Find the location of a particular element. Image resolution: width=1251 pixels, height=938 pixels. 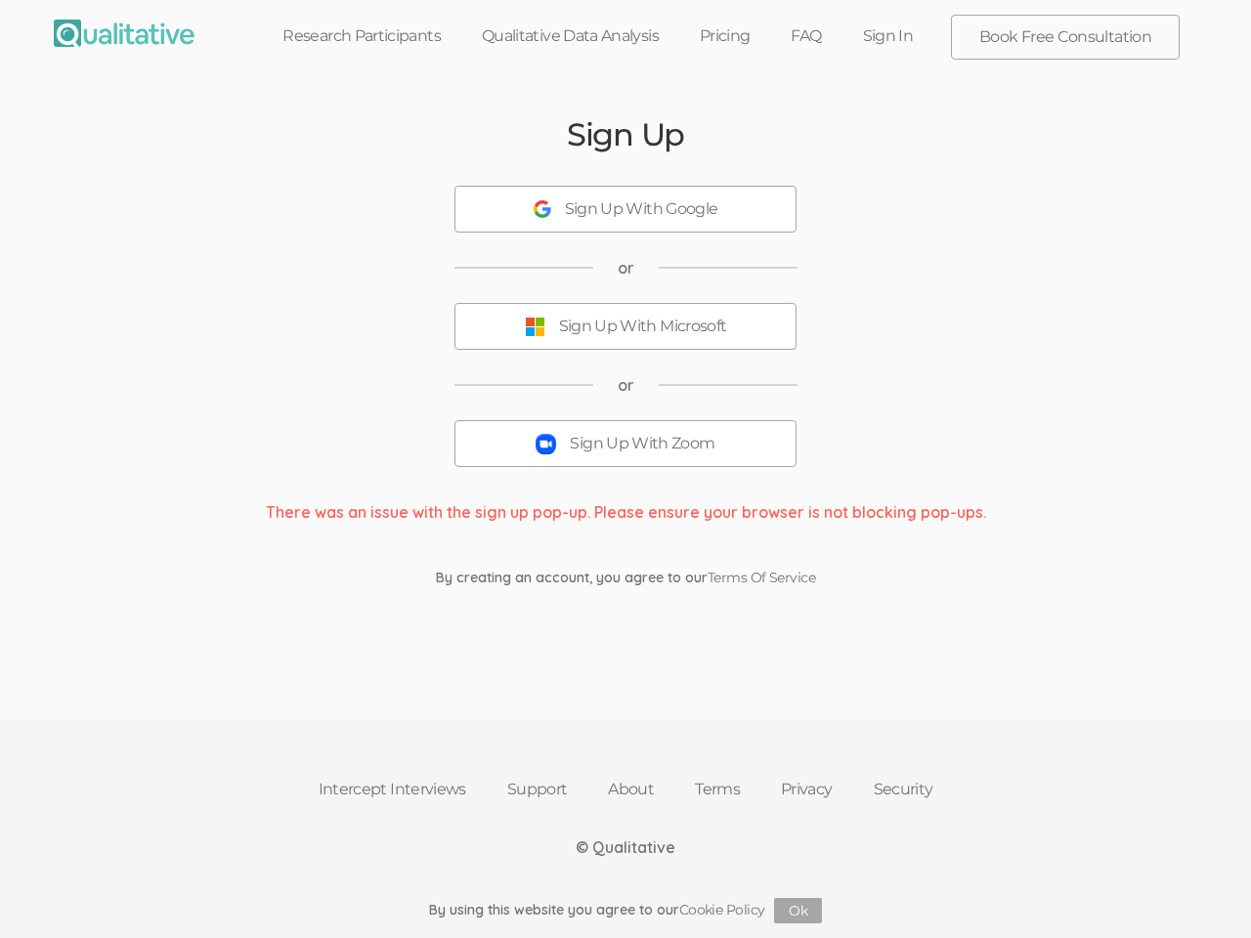

div: Sign Up With Microsoft is located at coordinates (643, 326).